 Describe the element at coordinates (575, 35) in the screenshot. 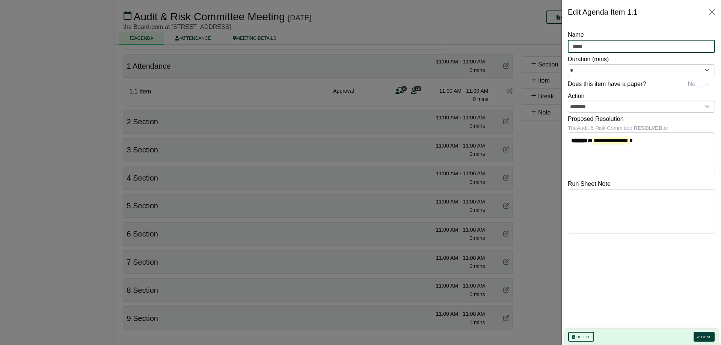

I see `label: Name` at that location.